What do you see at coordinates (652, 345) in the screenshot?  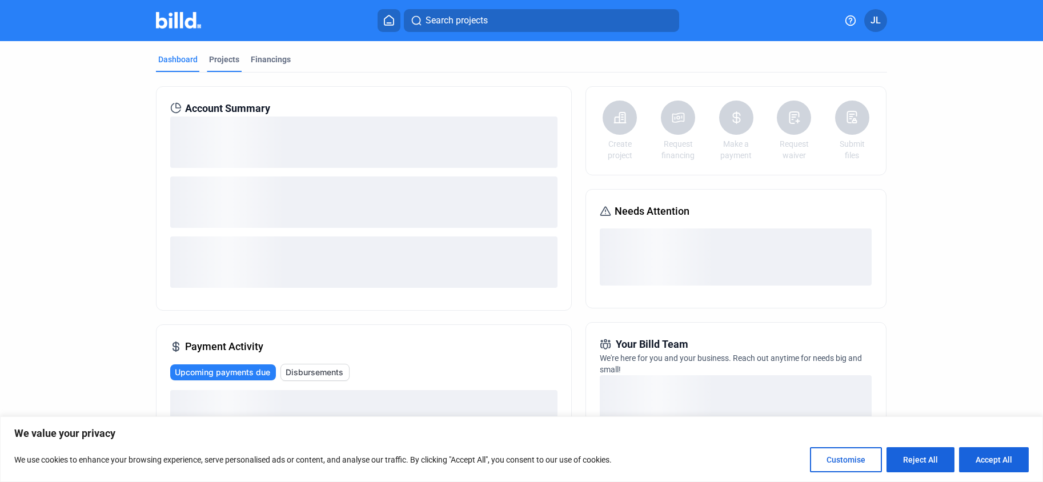 I see `span: Your Billd Team` at bounding box center [652, 345].